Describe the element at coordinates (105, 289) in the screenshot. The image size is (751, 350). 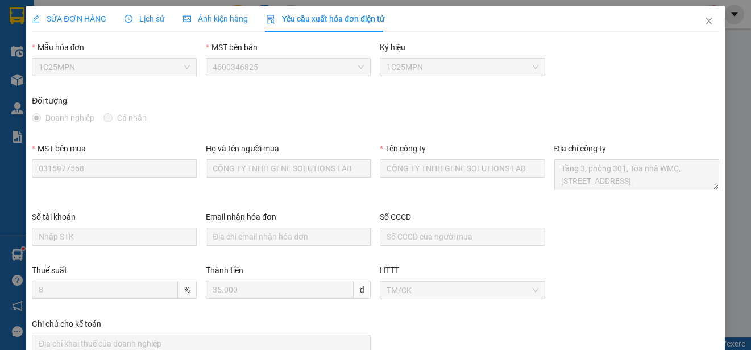
I see `input: Thuế suất` at that location.